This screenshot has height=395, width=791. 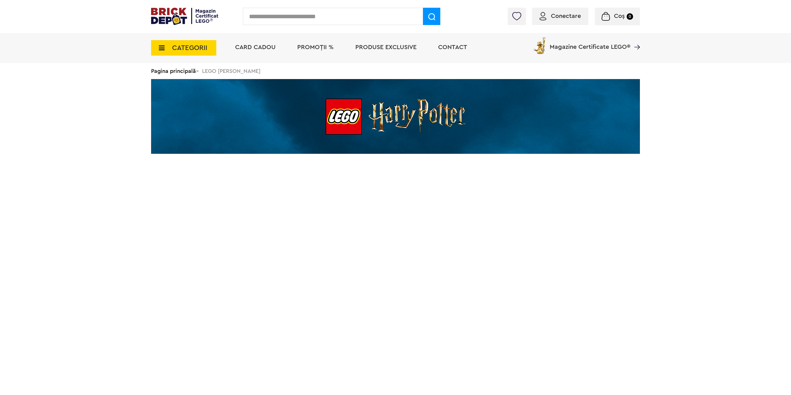 What do you see at coordinates (590, 43) in the screenshot?
I see `span: Magazine Certificate LEGO®` at bounding box center [590, 43].